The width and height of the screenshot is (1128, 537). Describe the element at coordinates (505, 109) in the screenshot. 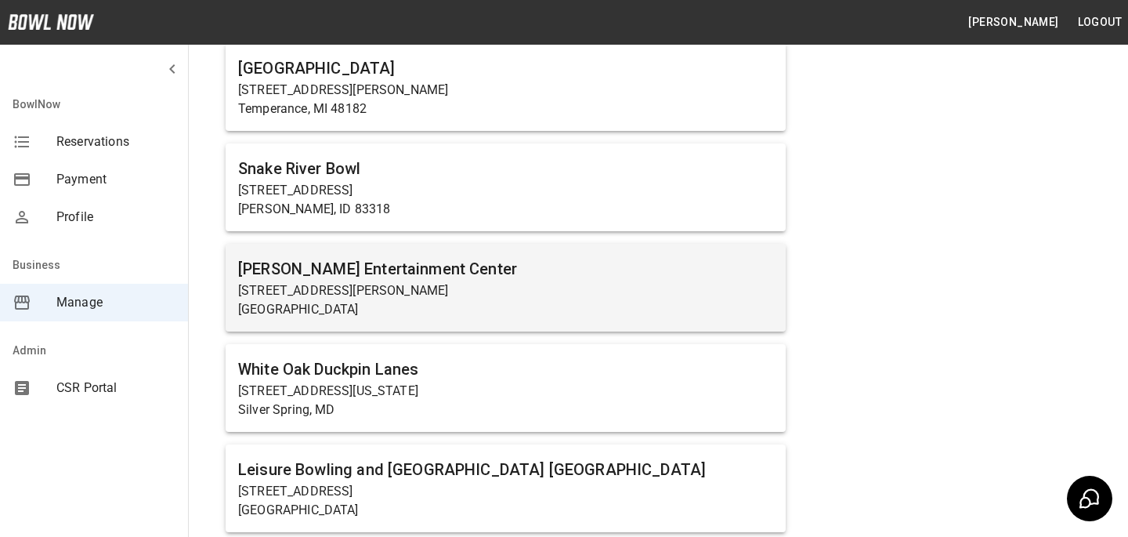

I see `p: Temperance, MI 48182` at that location.